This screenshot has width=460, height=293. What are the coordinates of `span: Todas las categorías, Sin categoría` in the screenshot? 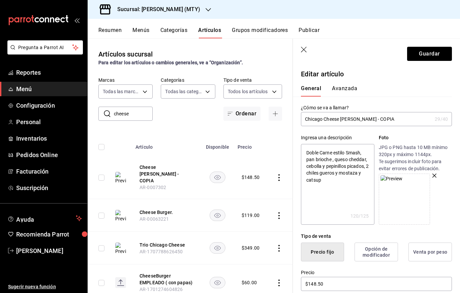 It's located at (184, 92).